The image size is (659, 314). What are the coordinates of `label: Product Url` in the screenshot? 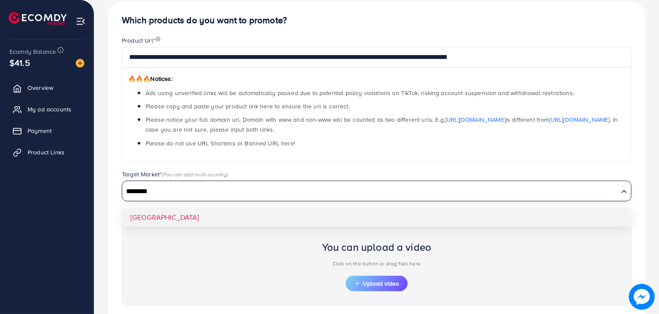 It's located at (141, 40).